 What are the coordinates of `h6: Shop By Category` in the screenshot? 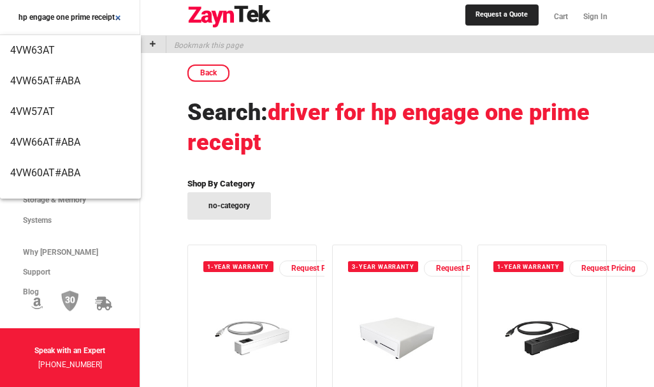 It's located at (397, 183).